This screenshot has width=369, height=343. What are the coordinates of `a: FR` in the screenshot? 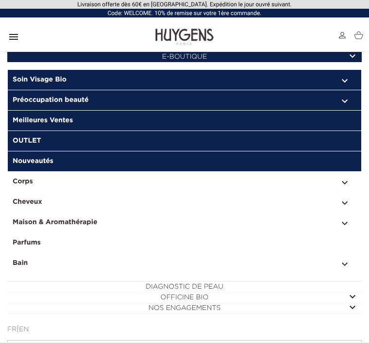 It's located at (12, 330).